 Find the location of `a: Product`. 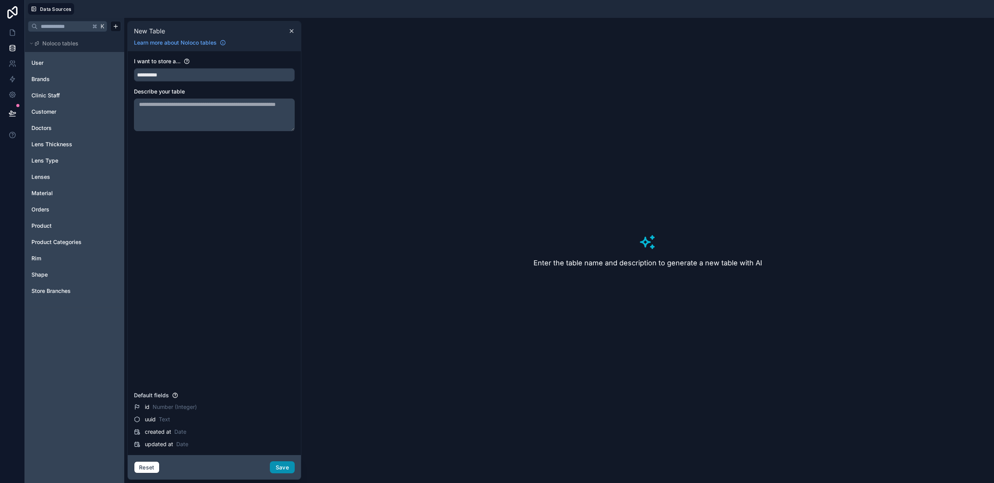

a: Product is located at coordinates (63, 226).